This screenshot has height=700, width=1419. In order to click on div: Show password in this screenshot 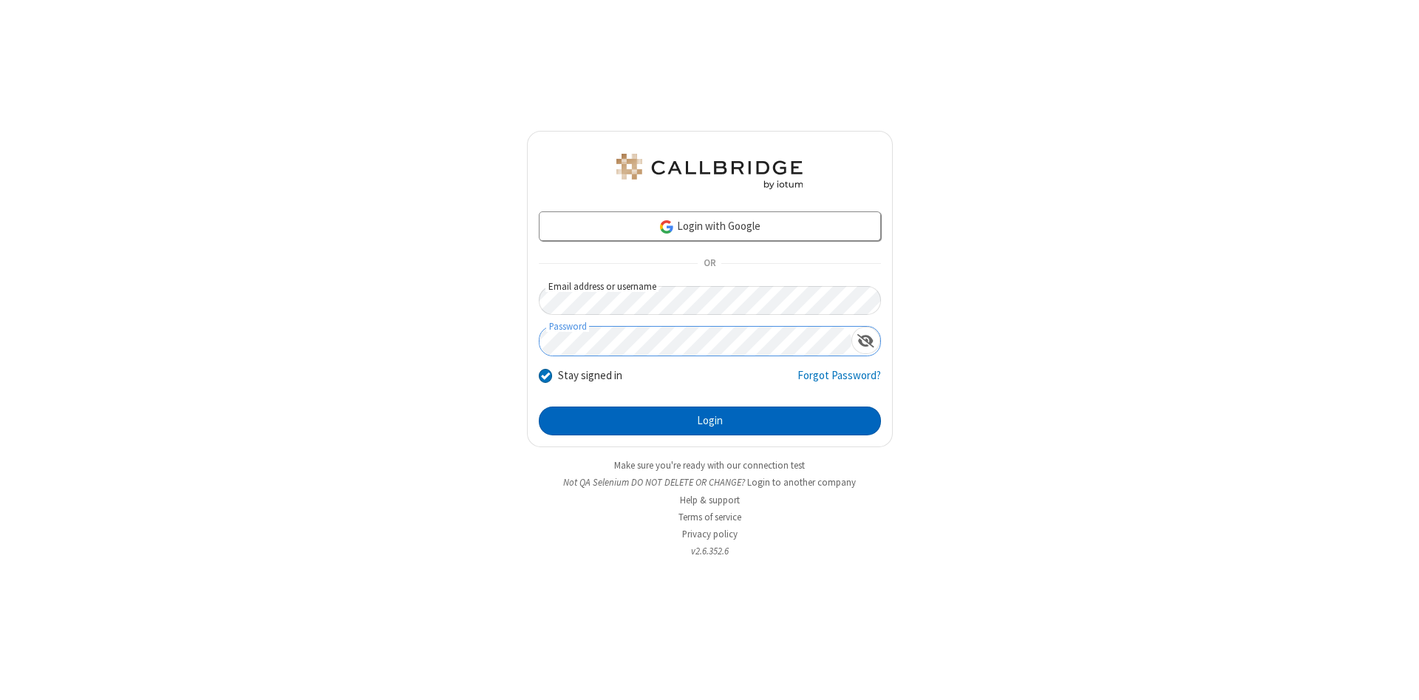, I will do `click(865, 340)`.